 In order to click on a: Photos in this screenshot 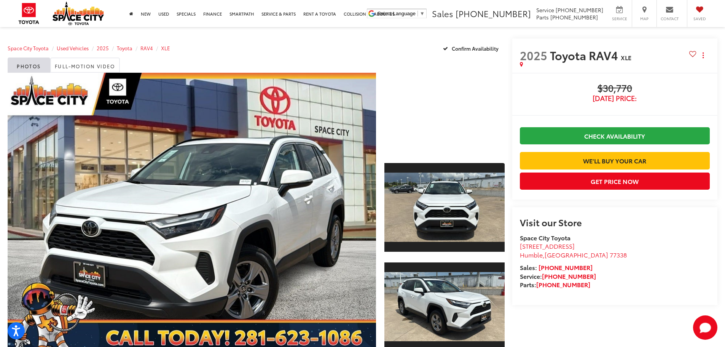, I will do `click(29, 65)`.